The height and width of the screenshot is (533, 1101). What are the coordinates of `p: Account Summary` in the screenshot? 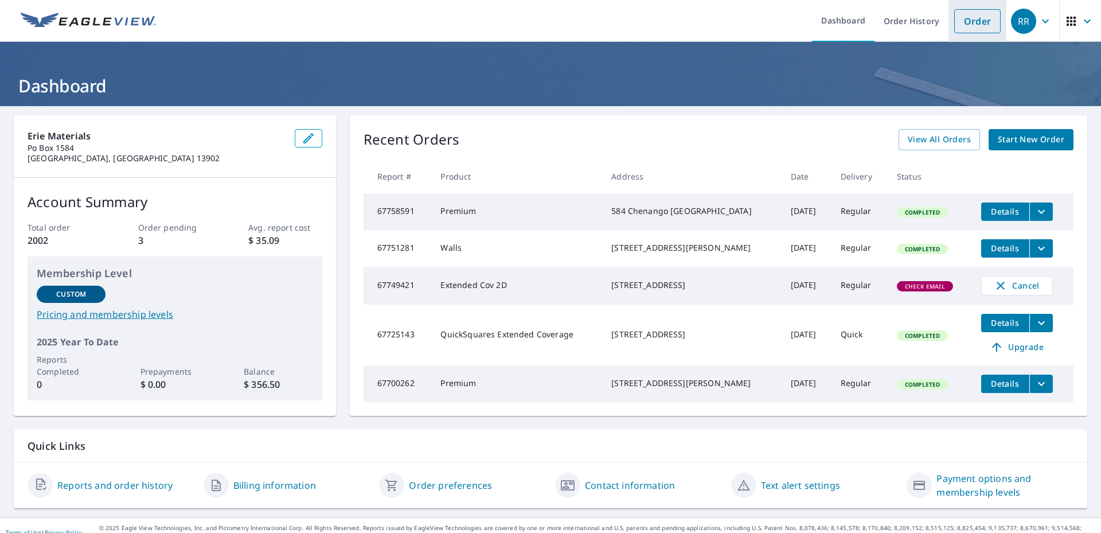 It's located at (175, 202).